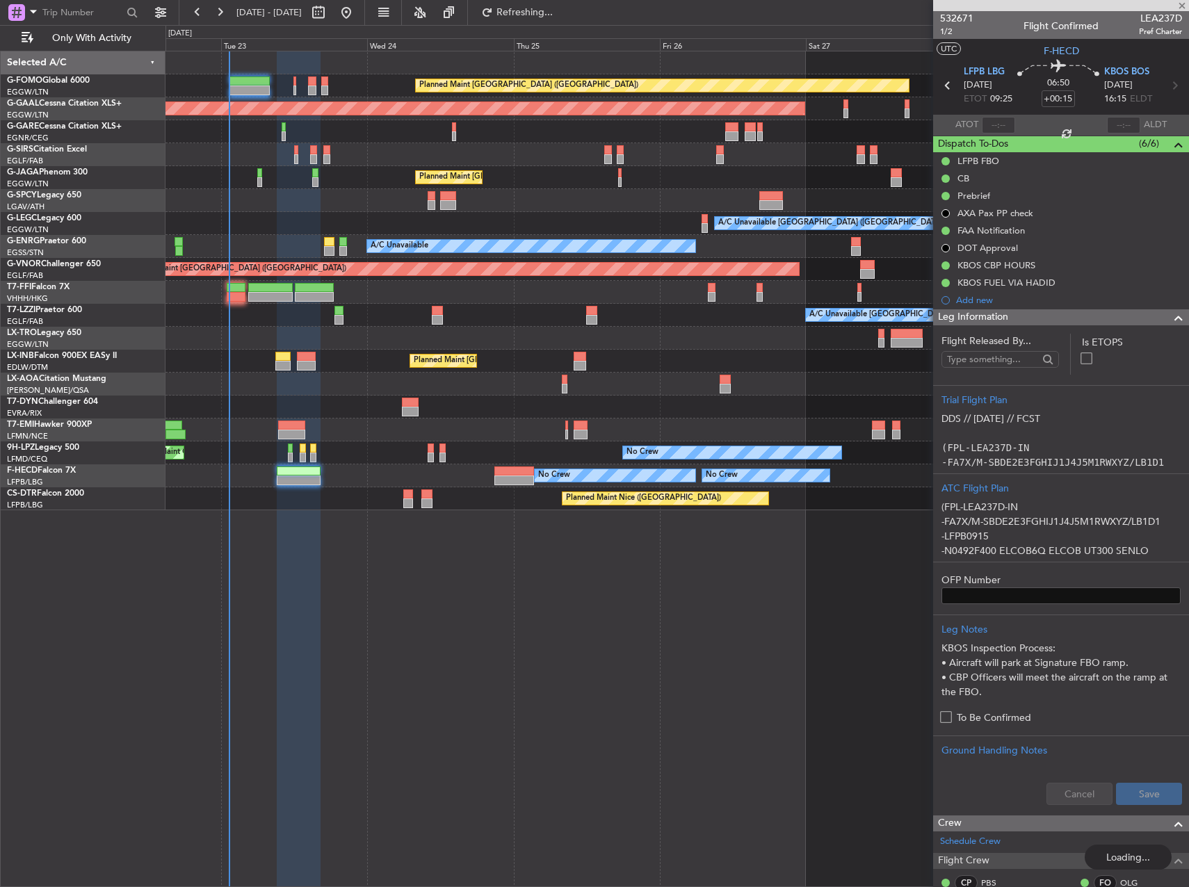 The width and height of the screenshot is (1189, 887). What do you see at coordinates (1131, 342) in the screenshot?
I see `label: Is ETOPS` at bounding box center [1131, 342].